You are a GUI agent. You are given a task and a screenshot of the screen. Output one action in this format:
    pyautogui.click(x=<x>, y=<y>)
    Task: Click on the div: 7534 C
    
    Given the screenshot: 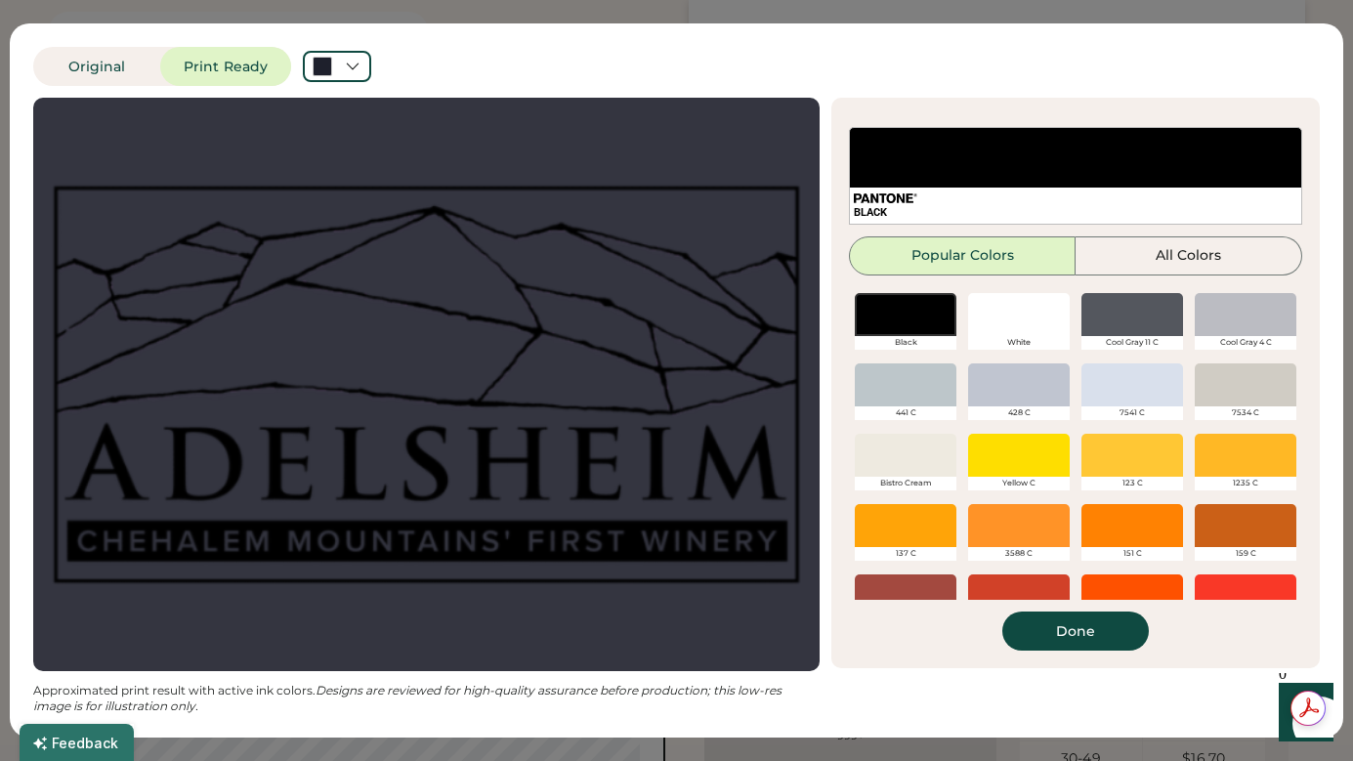 What is the action you would take?
    pyautogui.click(x=1246, y=413)
    